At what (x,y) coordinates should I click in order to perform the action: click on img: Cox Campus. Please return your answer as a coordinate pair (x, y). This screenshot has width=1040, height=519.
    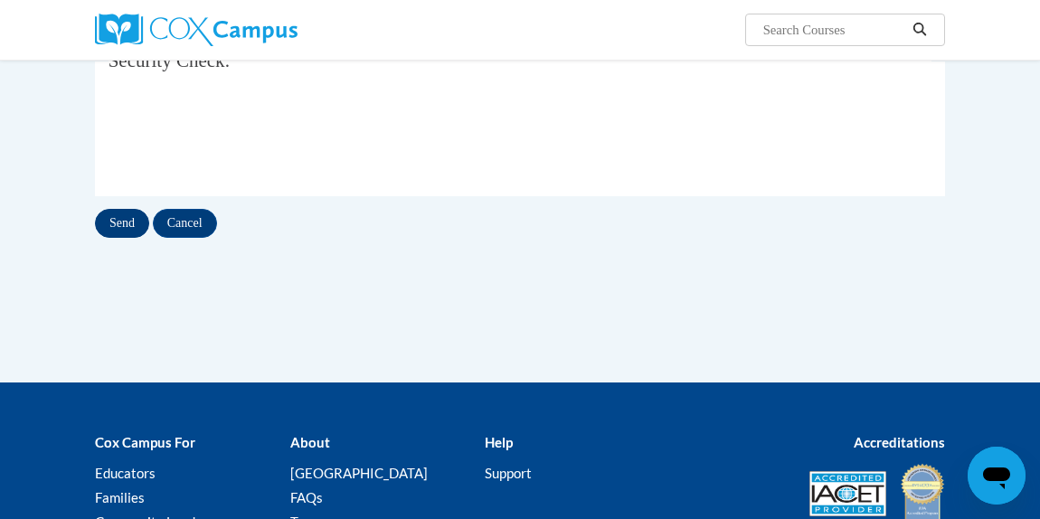
    Looking at the image, I should click on (196, 30).